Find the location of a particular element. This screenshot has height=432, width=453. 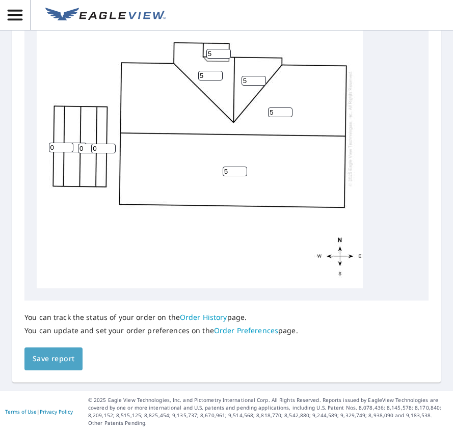

p: © 2025 Eagle View Technologies, Inc. and Pictometry International Corp. All Rights Reserved. Repo... is located at coordinates (268, 411).